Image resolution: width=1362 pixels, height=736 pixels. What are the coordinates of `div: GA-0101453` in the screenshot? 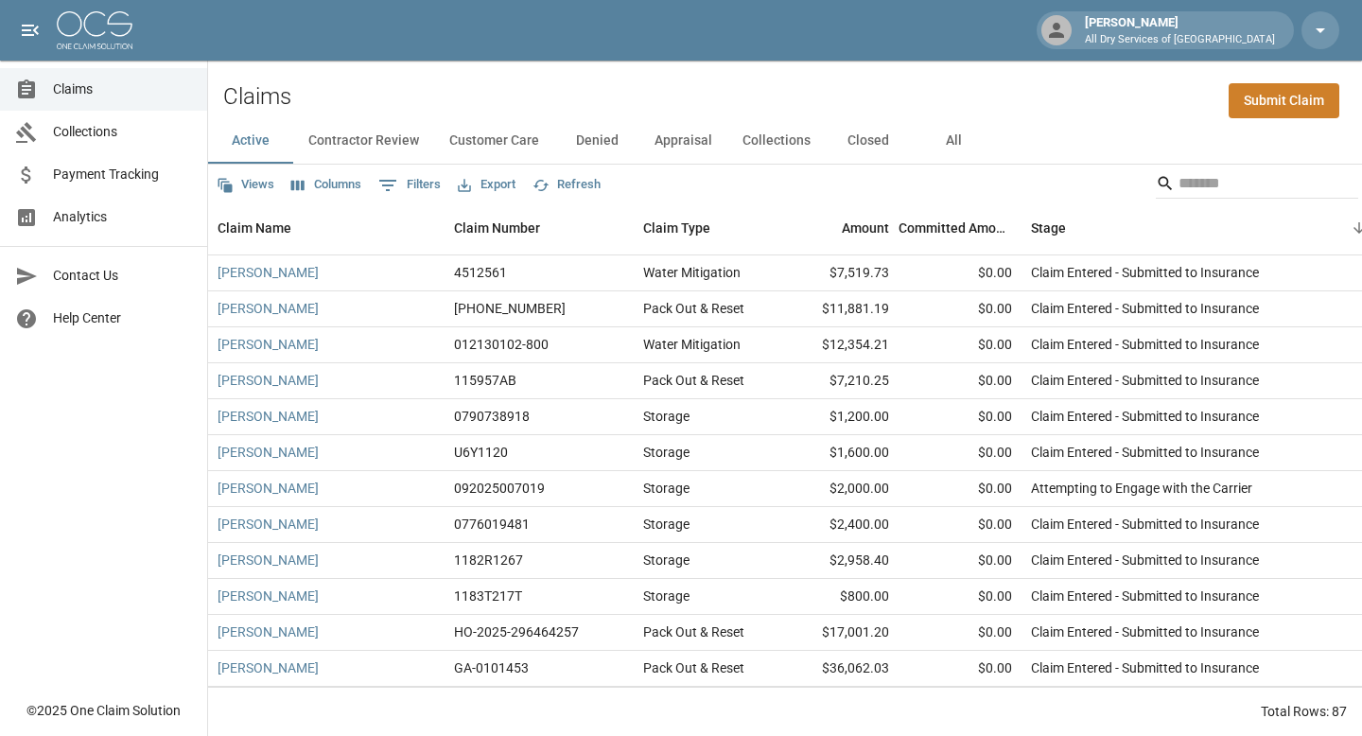 It's located at (491, 668).